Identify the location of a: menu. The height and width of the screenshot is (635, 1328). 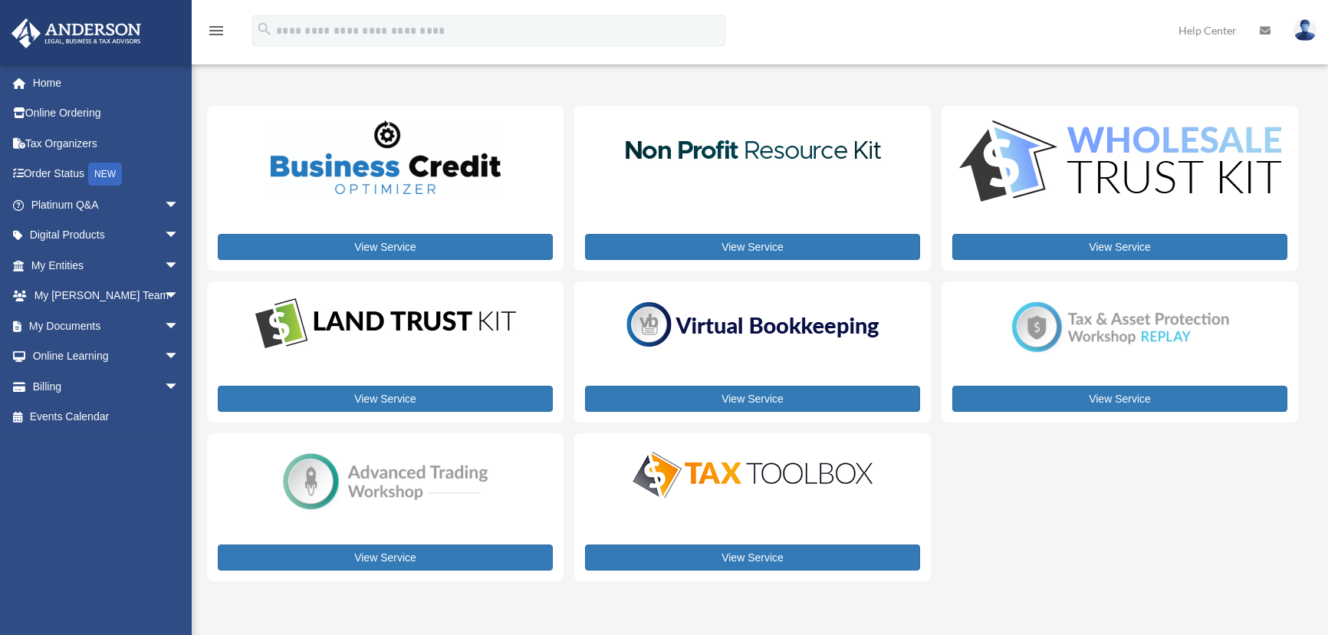
(216, 33).